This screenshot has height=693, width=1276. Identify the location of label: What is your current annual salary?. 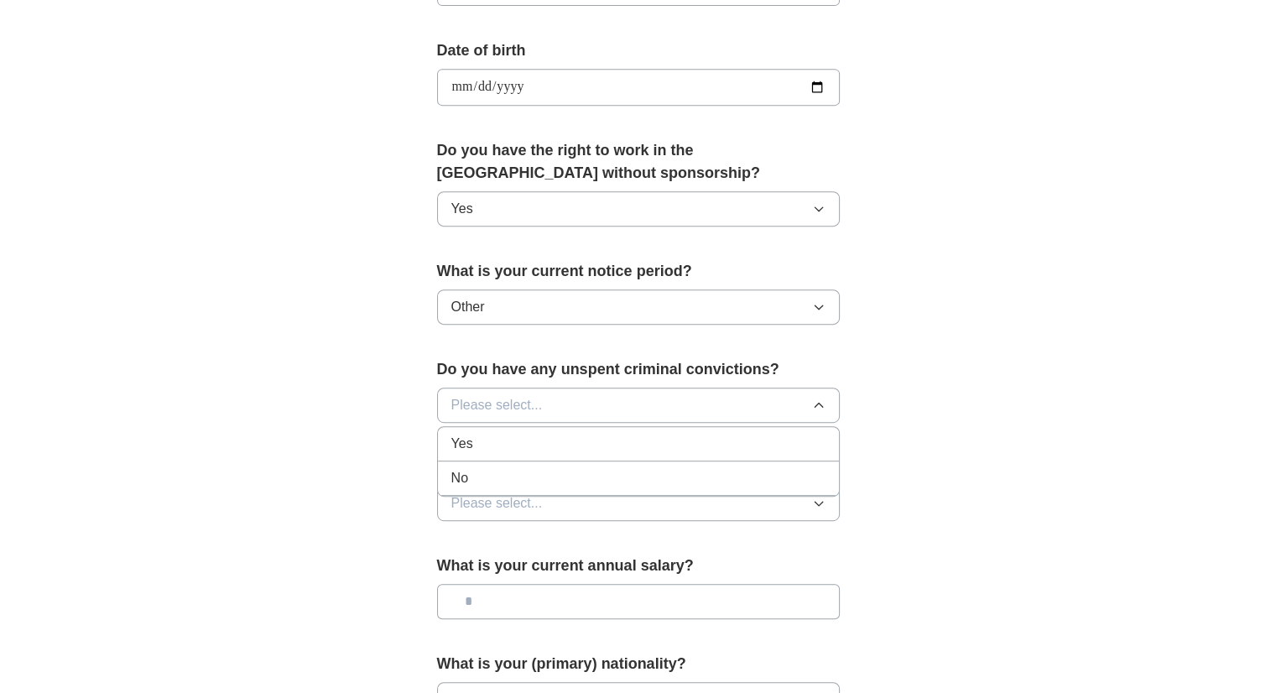
(638, 565).